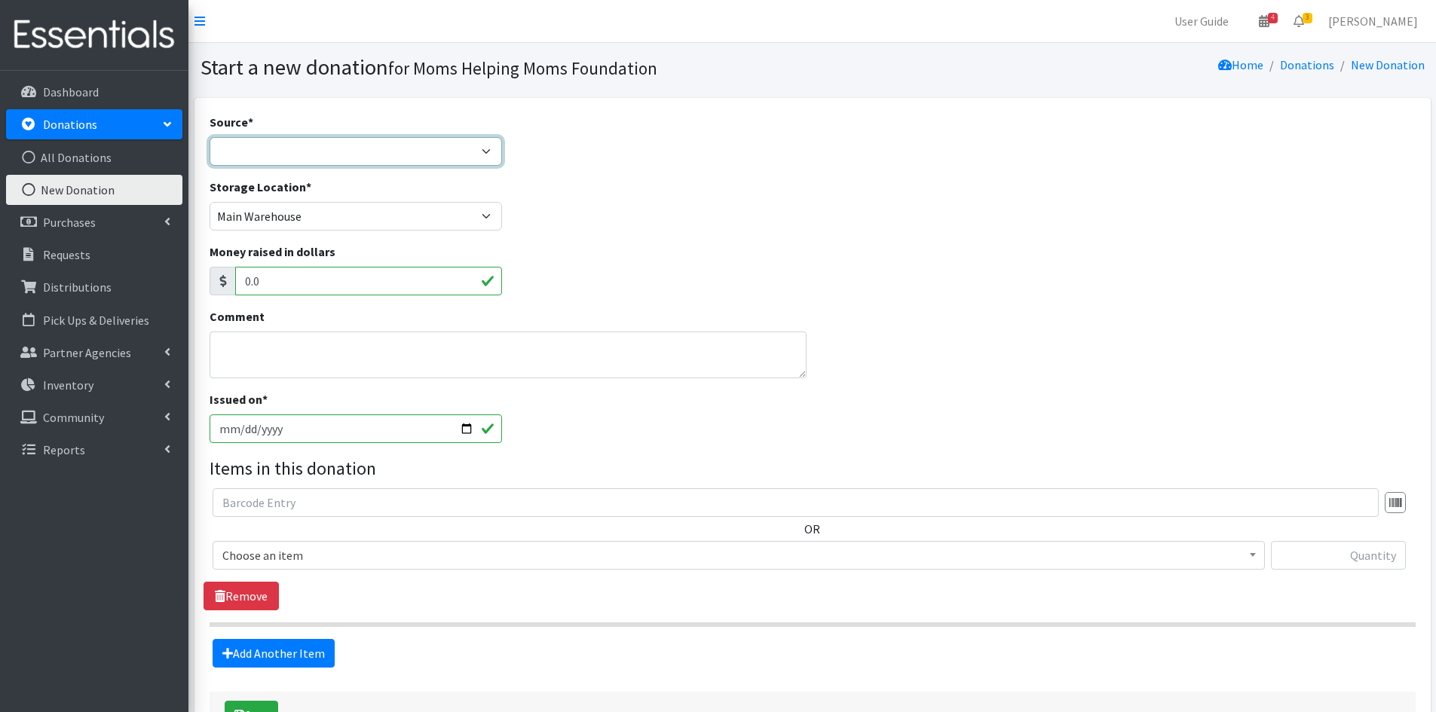  What do you see at coordinates (66, 255) in the screenshot?
I see `p: Requests` at bounding box center [66, 255].